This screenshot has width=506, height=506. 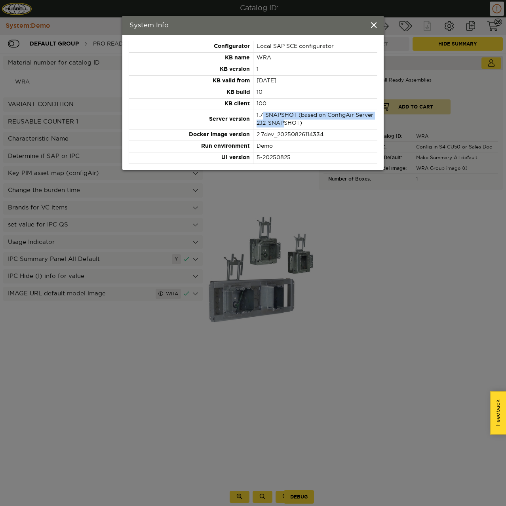 I want to click on td: 100, so click(x=315, y=104).